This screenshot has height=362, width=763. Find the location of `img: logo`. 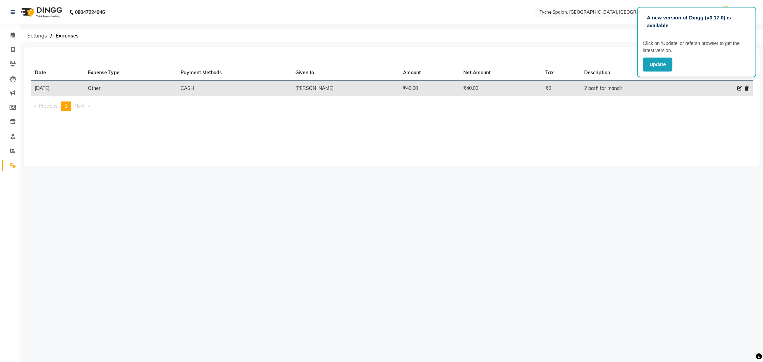

img: logo is located at coordinates (41, 12).